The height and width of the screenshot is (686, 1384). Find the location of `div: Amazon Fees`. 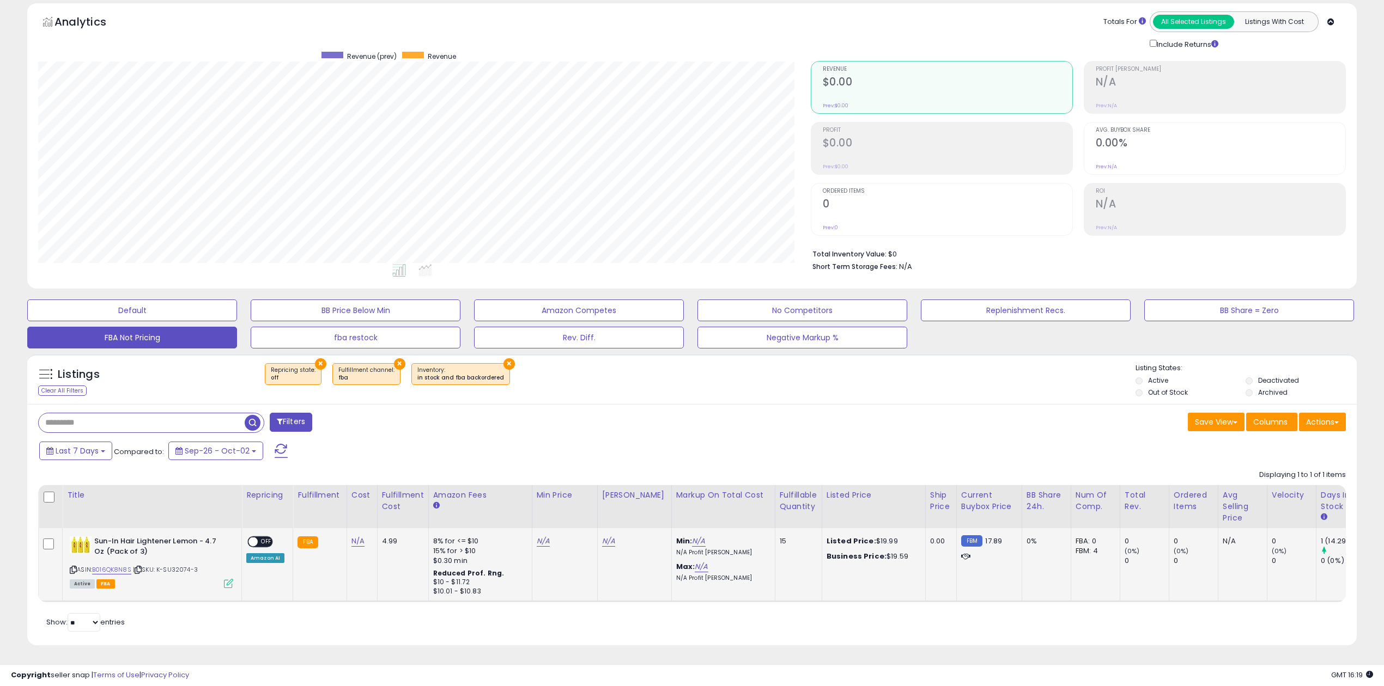

div: Amazon Fees is located at coordinates (480, 495).